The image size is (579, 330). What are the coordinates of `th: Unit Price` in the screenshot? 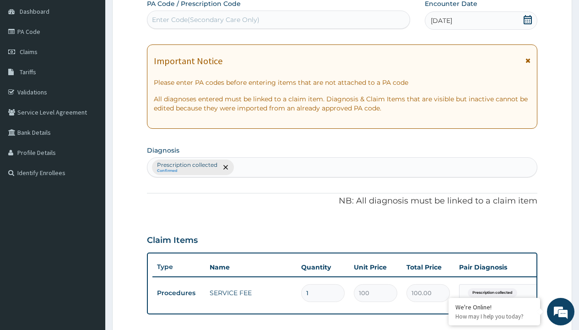 It's located at (375, 267).